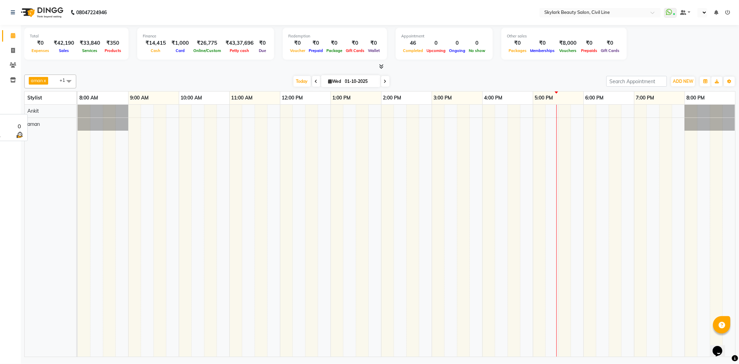  I want to click on span: Expenses, so click(40, 51).